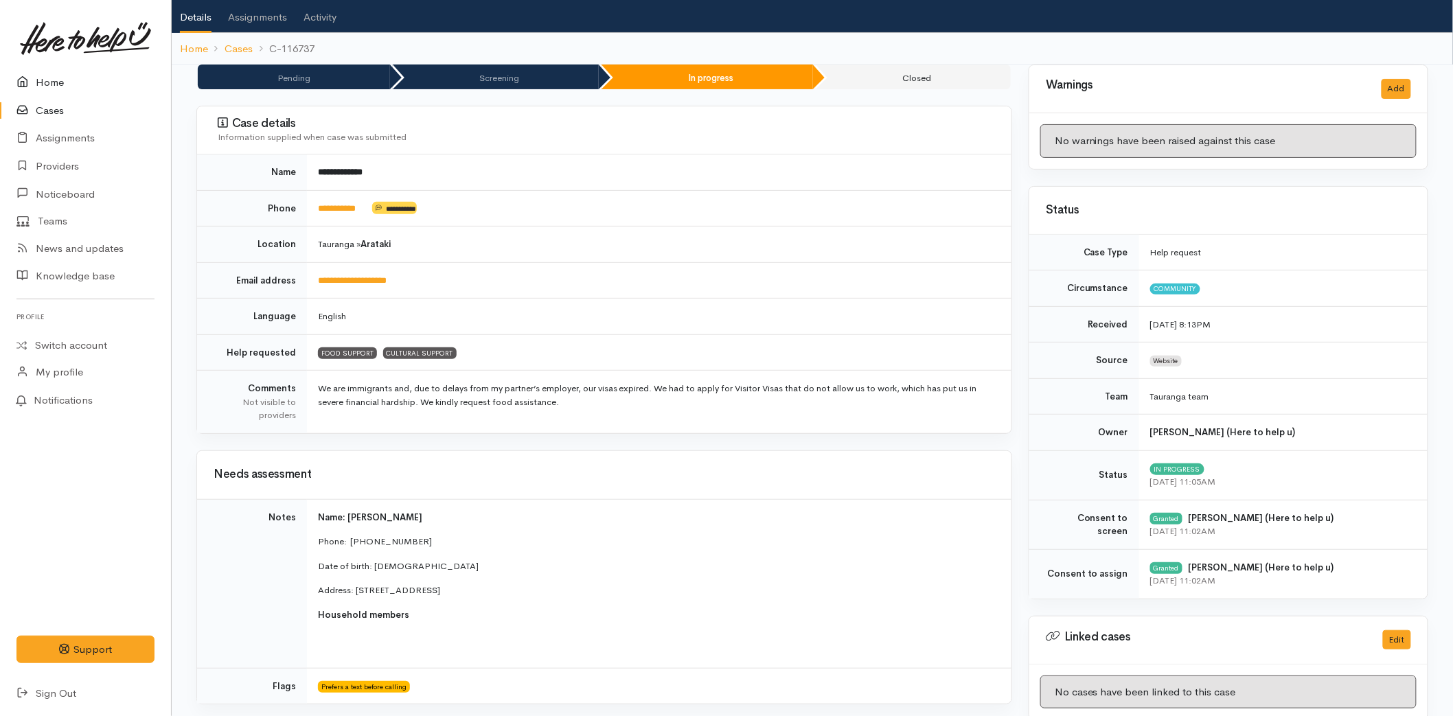 The image size is (1453, 716). What do you see at coordinates (1283, 253) in the screenshot?
I see `td: Help request` at bounding box center [1283, 253].